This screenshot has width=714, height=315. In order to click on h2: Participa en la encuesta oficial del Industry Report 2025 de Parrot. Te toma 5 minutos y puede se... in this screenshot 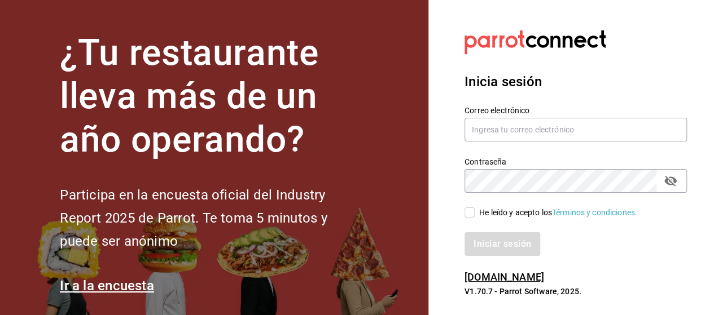, I will do `click(212, 218)`.